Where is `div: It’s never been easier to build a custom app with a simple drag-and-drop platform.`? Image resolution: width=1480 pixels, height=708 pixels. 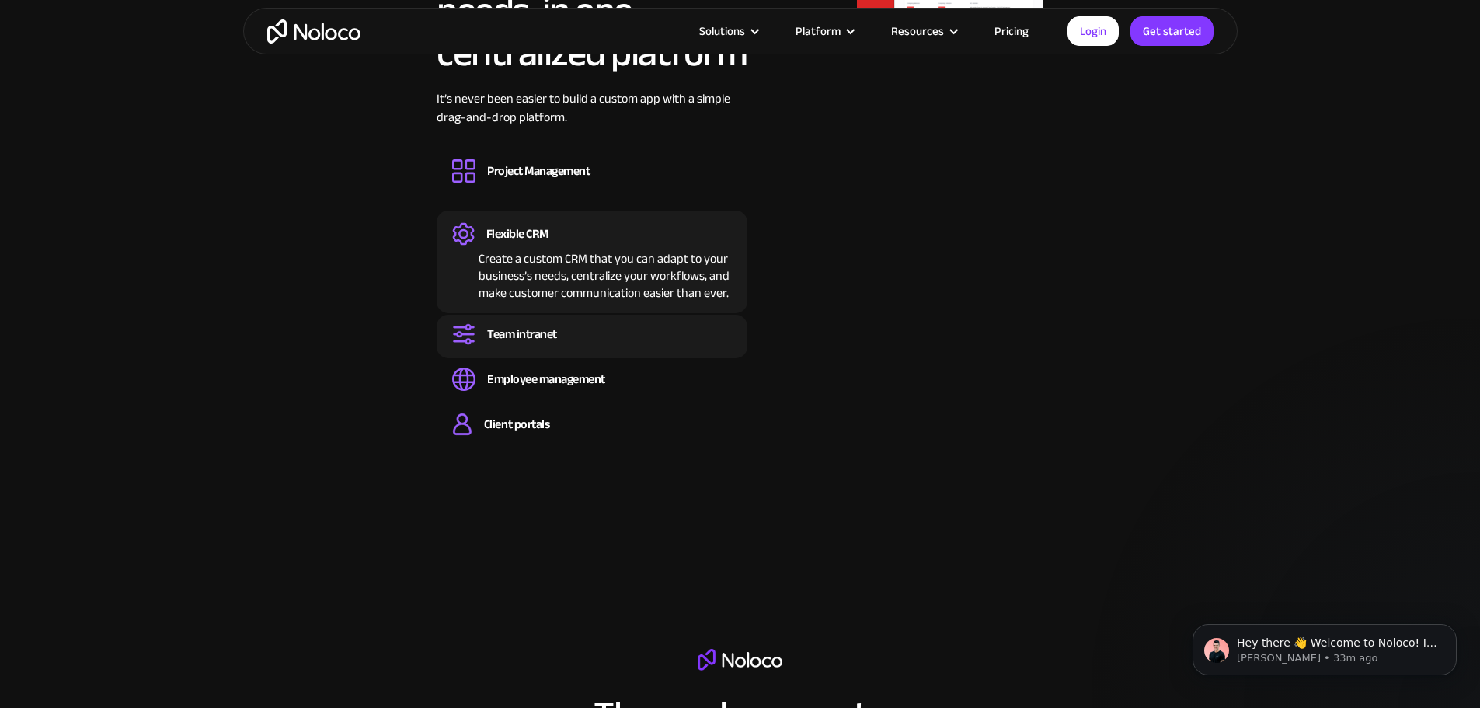 div: It’s never been easier to build a custom app with a simple drag-and-drop platform. is located at coordinates (592, 120).